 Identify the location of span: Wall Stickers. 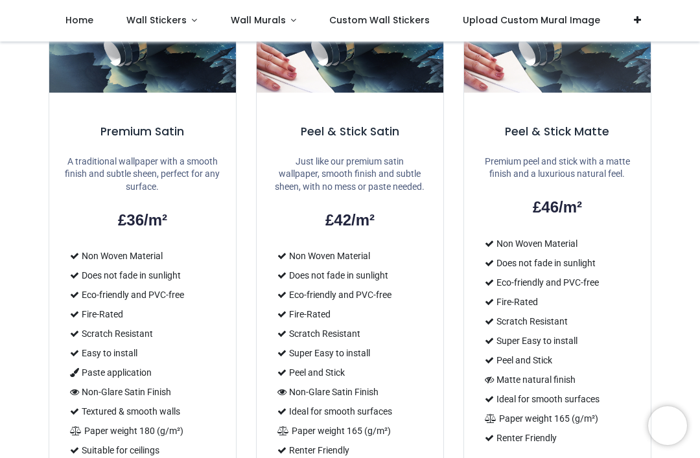
(156, 20).